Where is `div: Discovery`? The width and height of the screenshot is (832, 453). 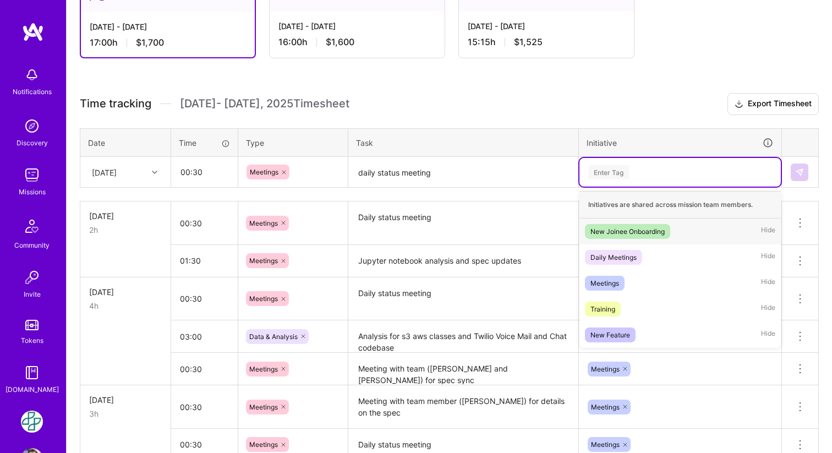 div: Discovery is located at coordinates (32, 142).